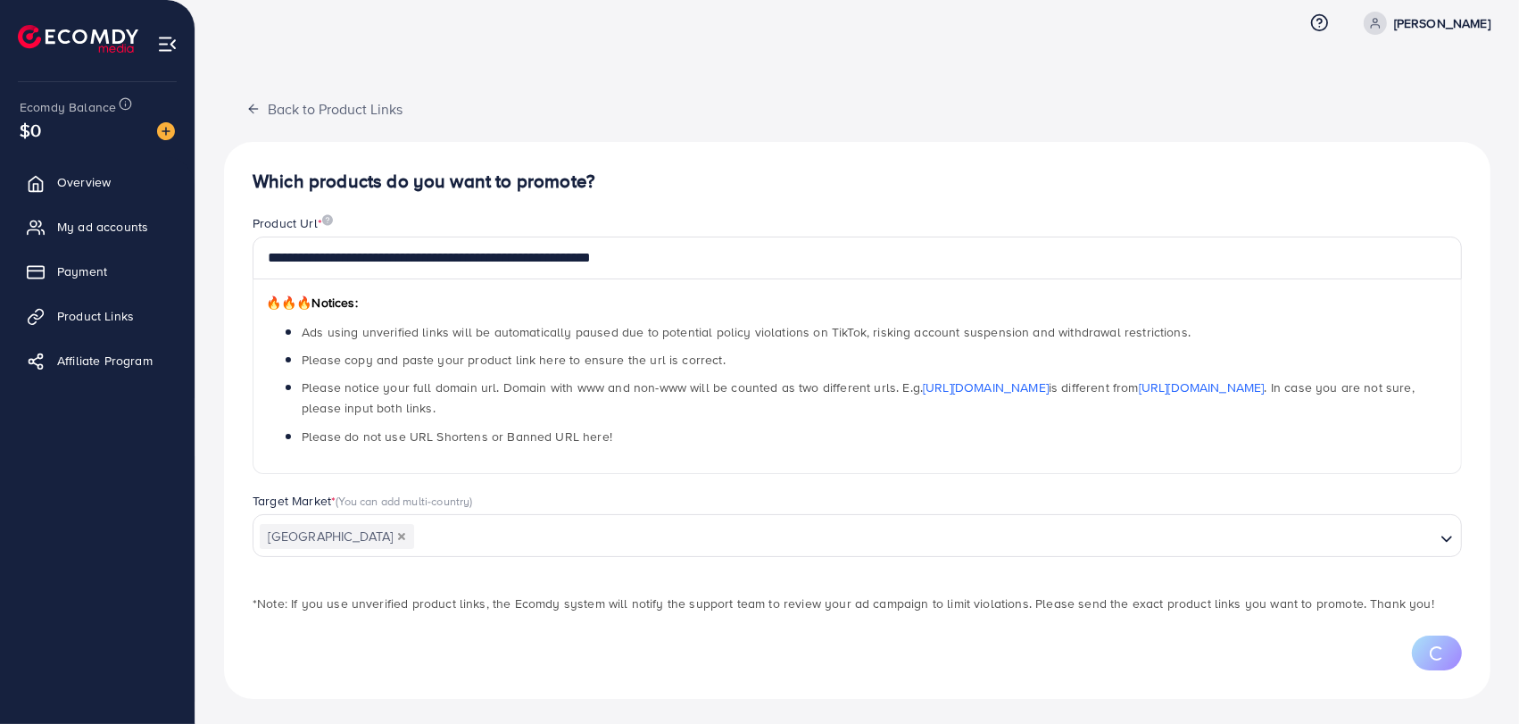 This screenshot has width=1519, height=724. I want to click on label: Target Market, so click(362, 501).